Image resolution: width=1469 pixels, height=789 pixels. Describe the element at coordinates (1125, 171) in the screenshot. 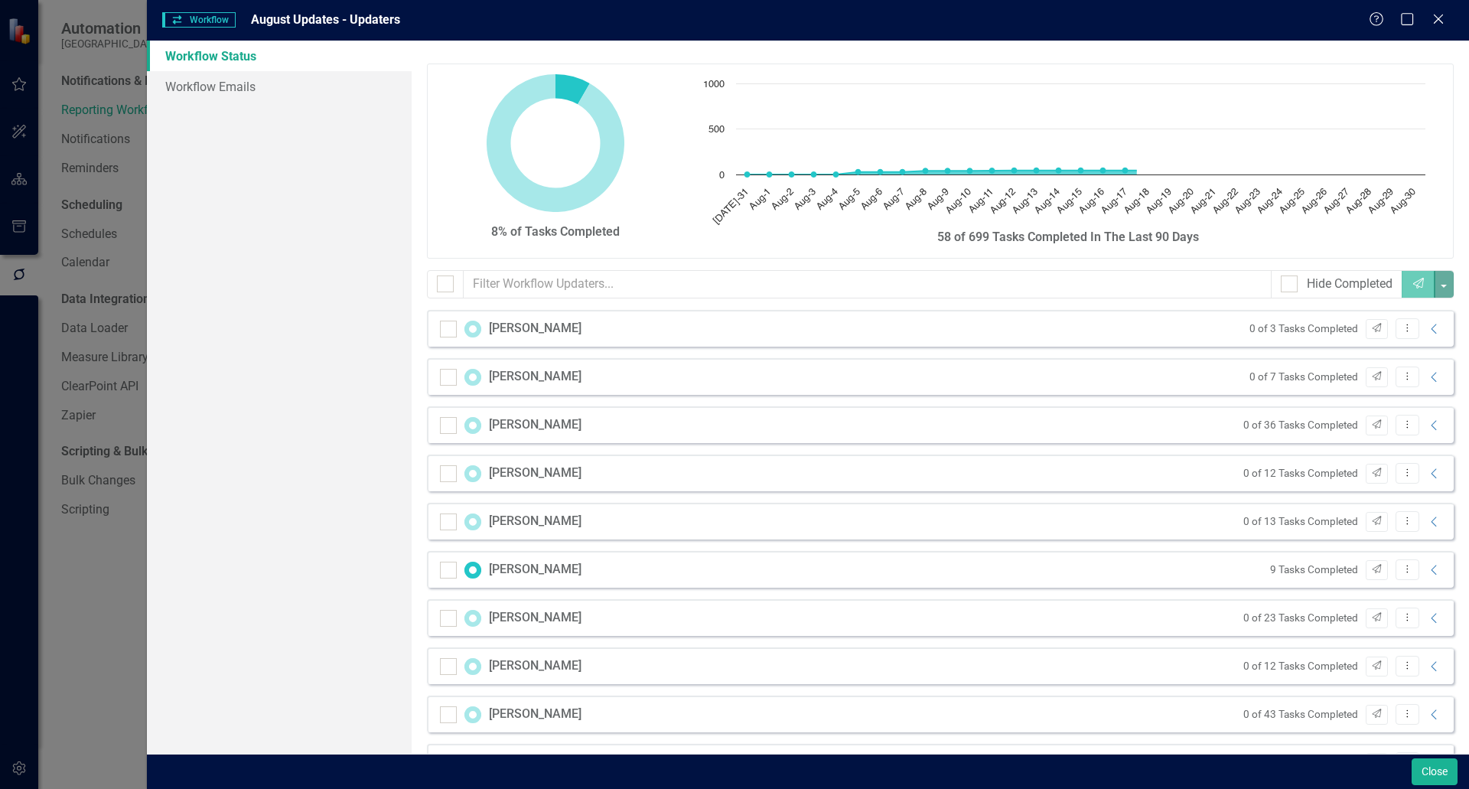

I see `path: Aug-17, 44. Tasks Completed.` at that location.